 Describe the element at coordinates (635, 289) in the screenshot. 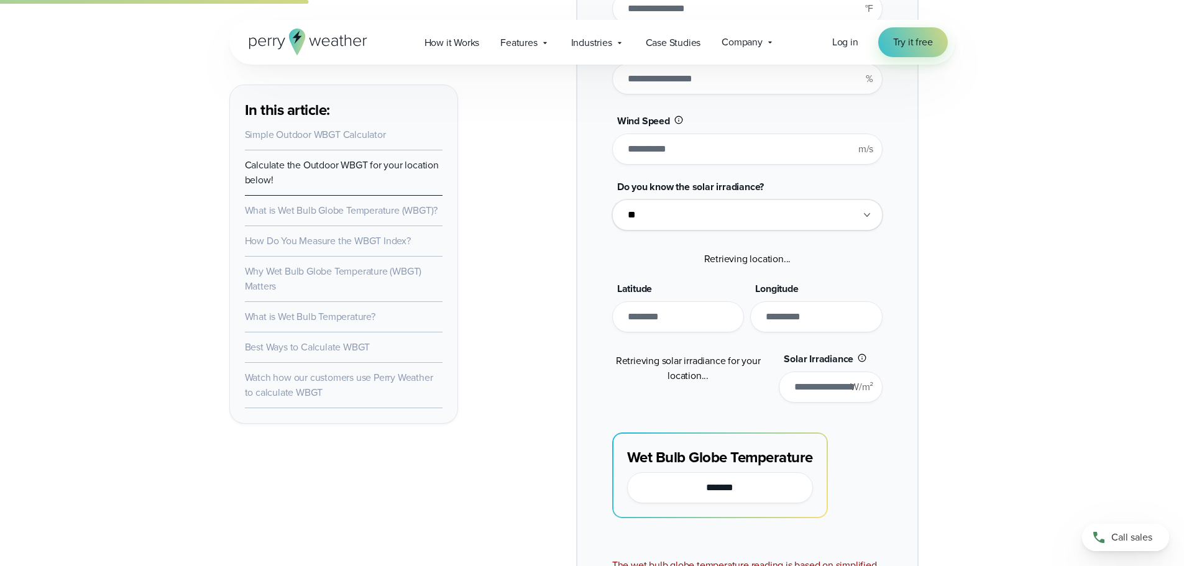

I see `span: Latitude` at that location.